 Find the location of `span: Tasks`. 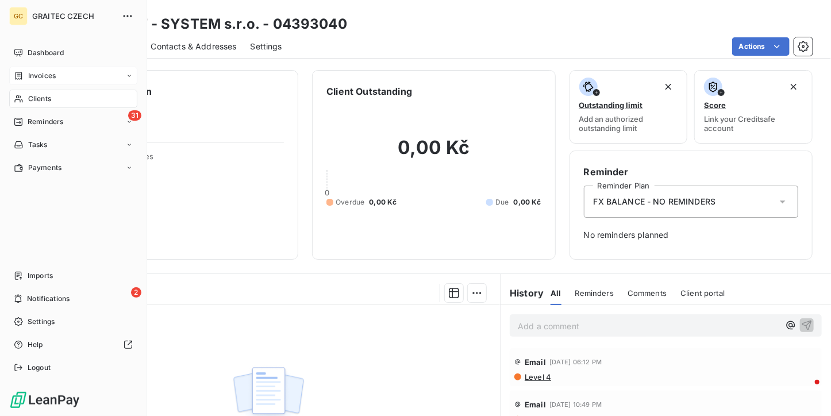

span: Tasks is located at coordinates (38, 145).